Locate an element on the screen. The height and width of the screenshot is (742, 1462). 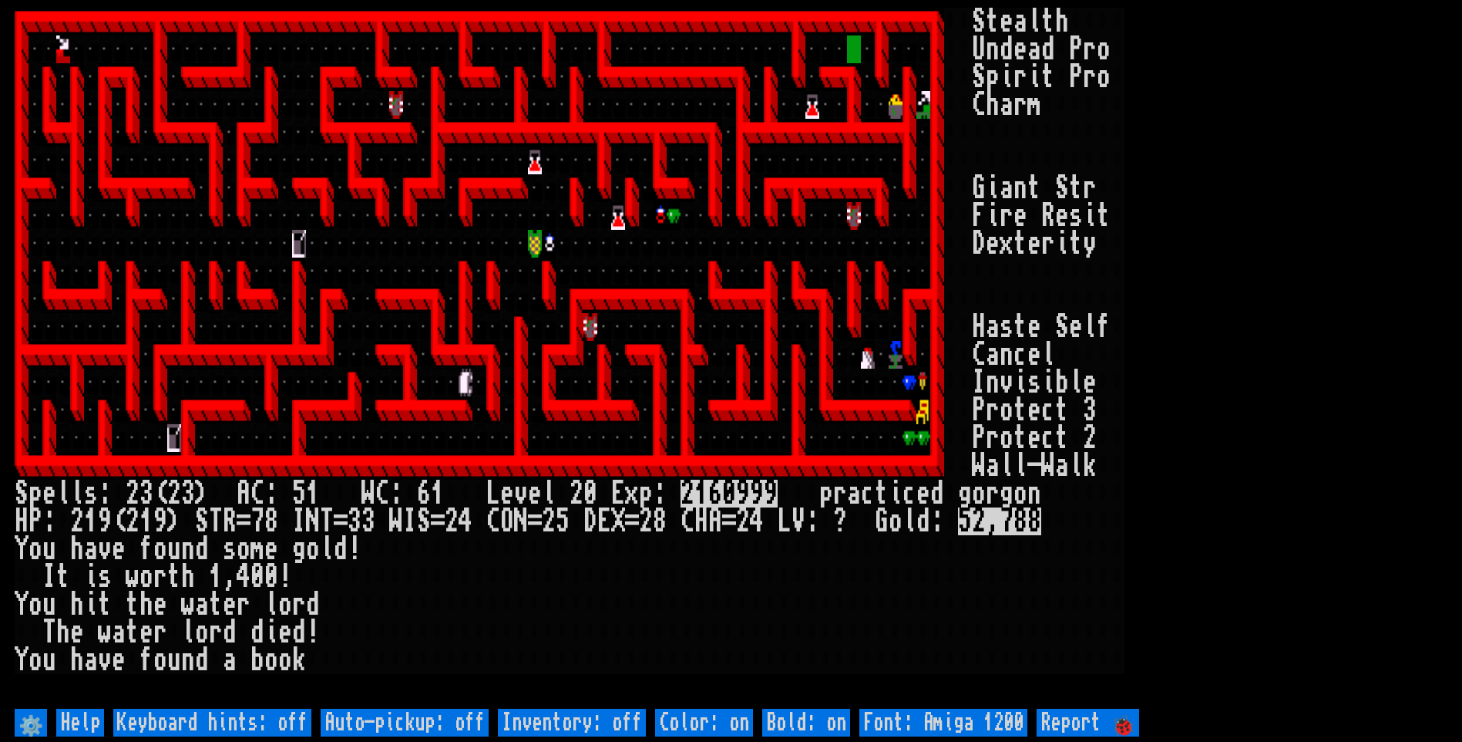
mark: 5 is located at coordinates (965, 521).